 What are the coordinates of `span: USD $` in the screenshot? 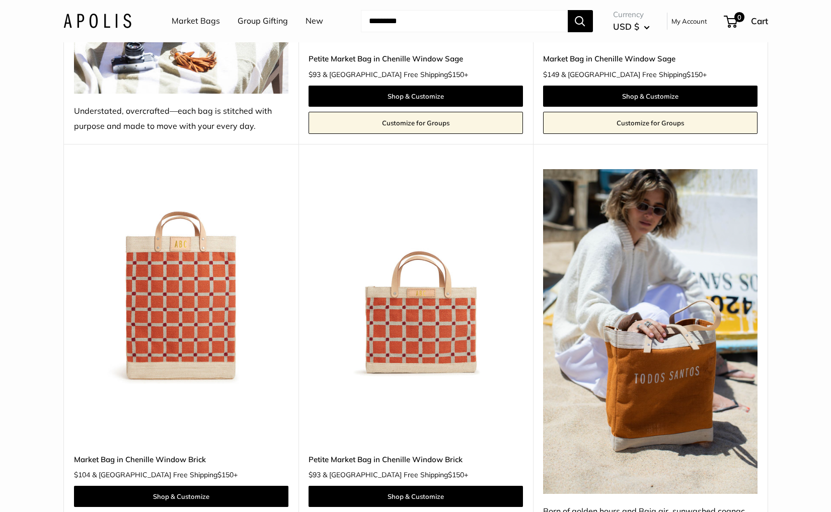 It's located at (626, 26).